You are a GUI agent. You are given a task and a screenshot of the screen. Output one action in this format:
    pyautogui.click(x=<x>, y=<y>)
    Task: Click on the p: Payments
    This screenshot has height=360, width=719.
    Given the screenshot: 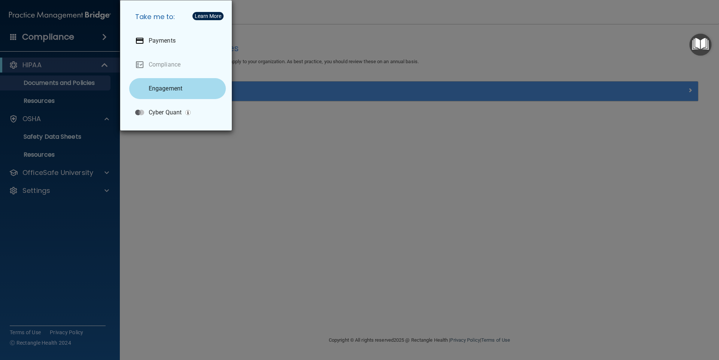 What is the action you would take?
    pyautogui.click(x=162, y=41)
    